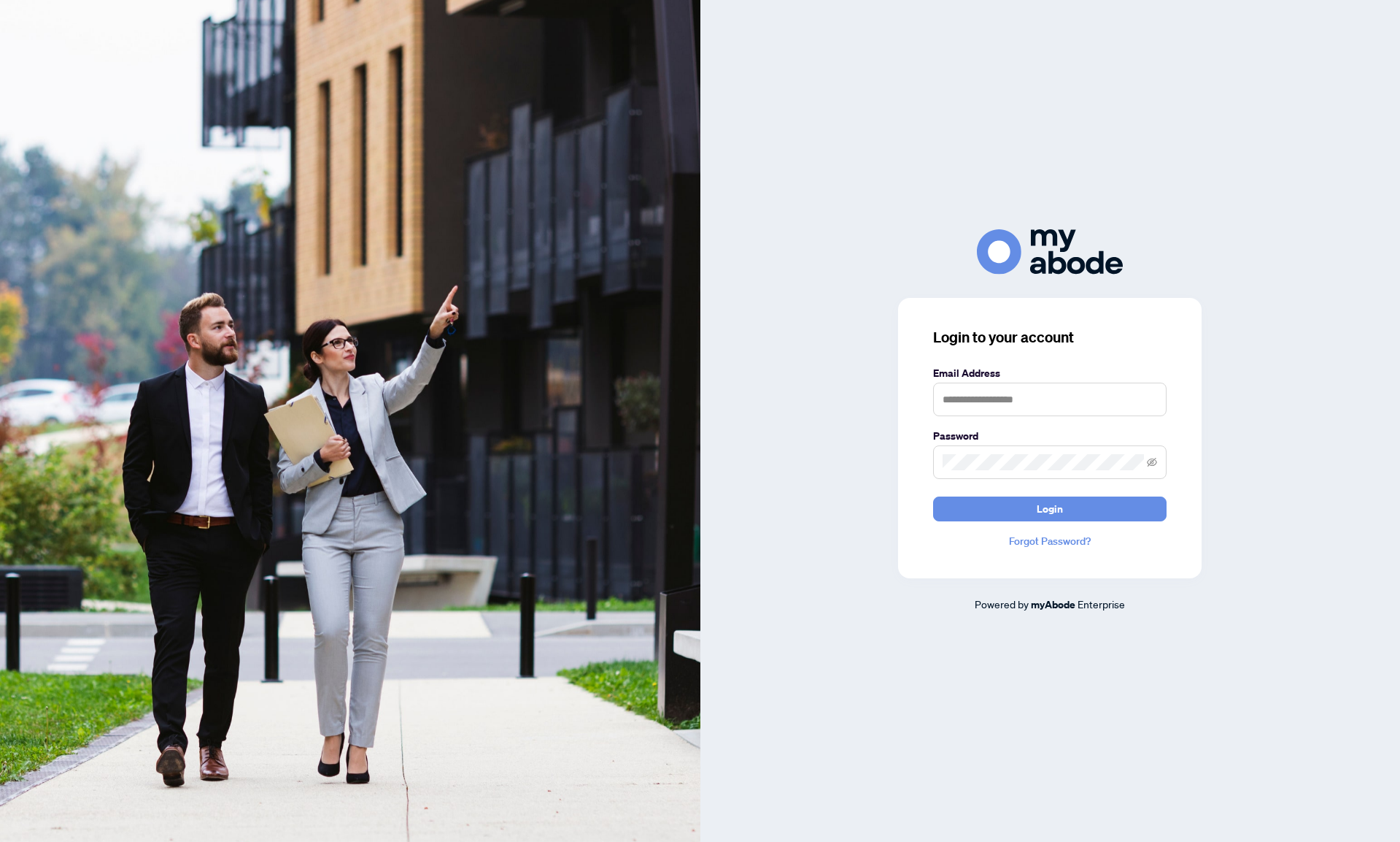  What do you see at coordinates (1152, 462) in the screenshot?
I see `span: eye-invisible` at bounding box center [1152, 462].